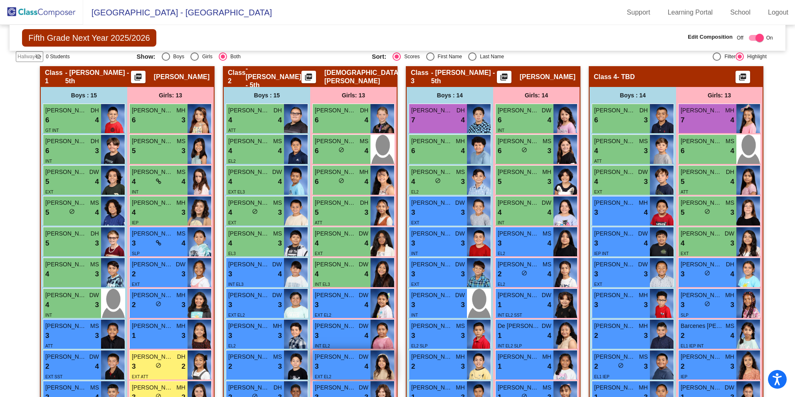 This screenshot has height=397, width=795. What do you see at coordinates (55, 77) in the screenshot?
I see `span: Class 1` at bounding box center [55, 77].